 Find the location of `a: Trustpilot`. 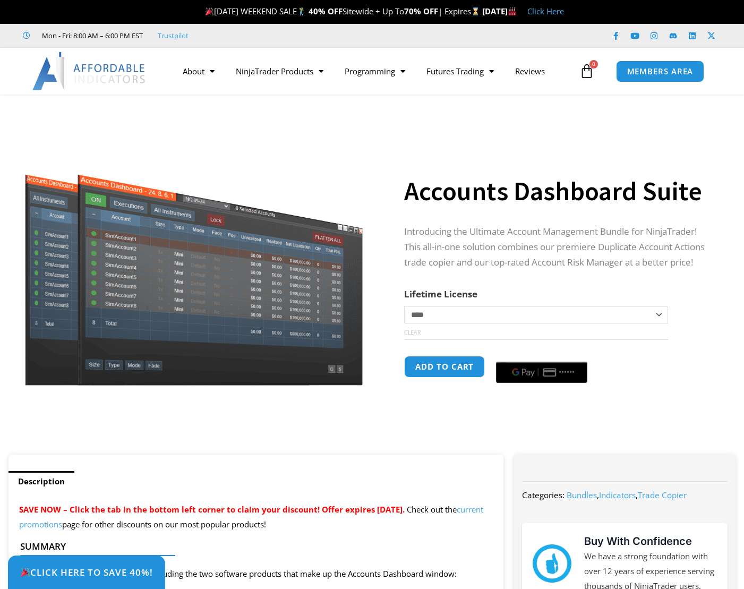

a: Trustpilot is located at coordinates (173, 36).